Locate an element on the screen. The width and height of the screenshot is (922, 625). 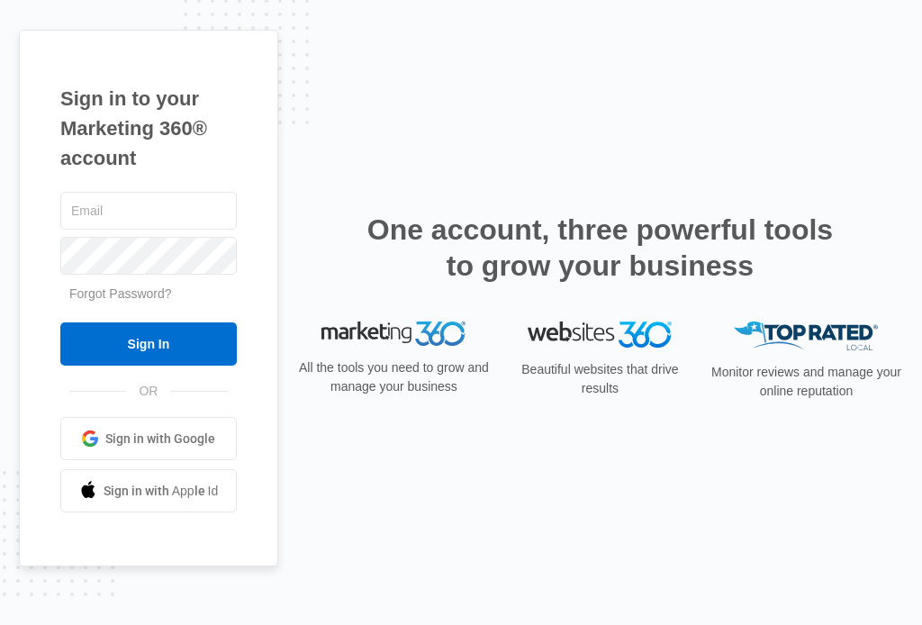
img: Marketing 360 is located at coordinates (393, 334).